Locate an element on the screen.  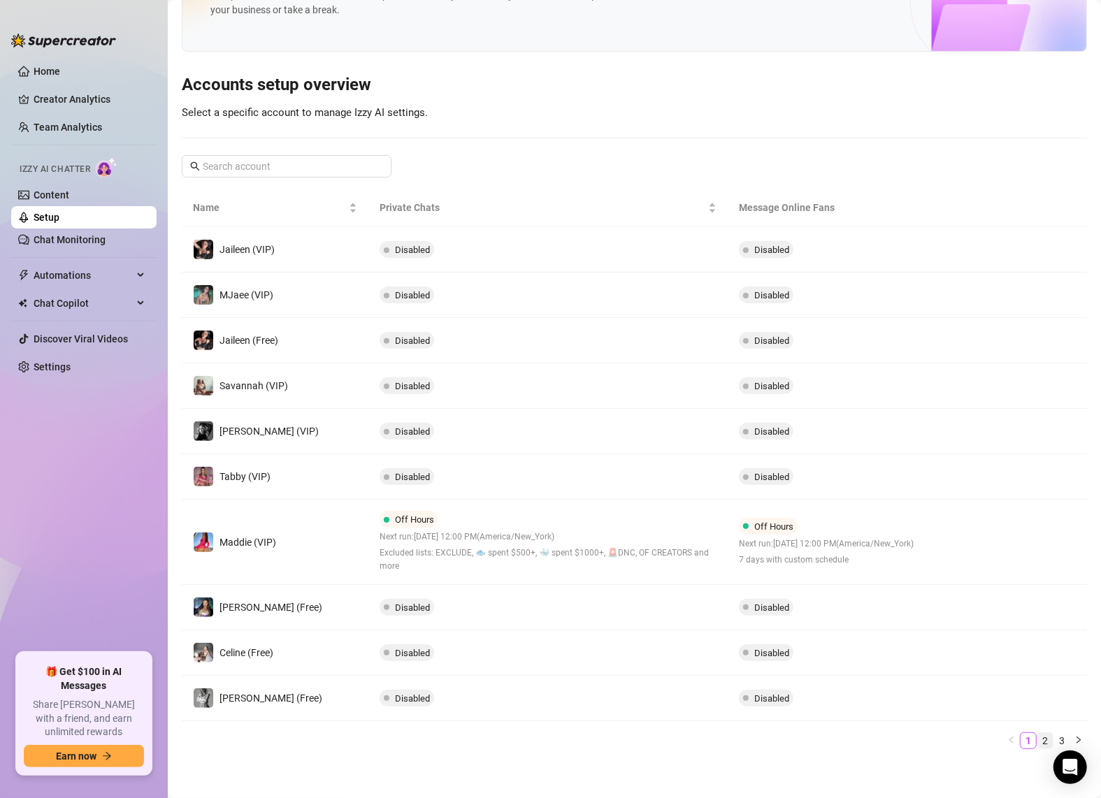
li: Next Page is located at coordinates (1079, 741).